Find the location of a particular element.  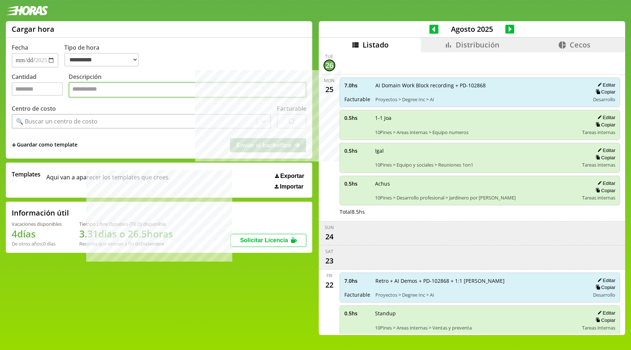

button: Solicitar Licencia is located at coordinates (268, 240).